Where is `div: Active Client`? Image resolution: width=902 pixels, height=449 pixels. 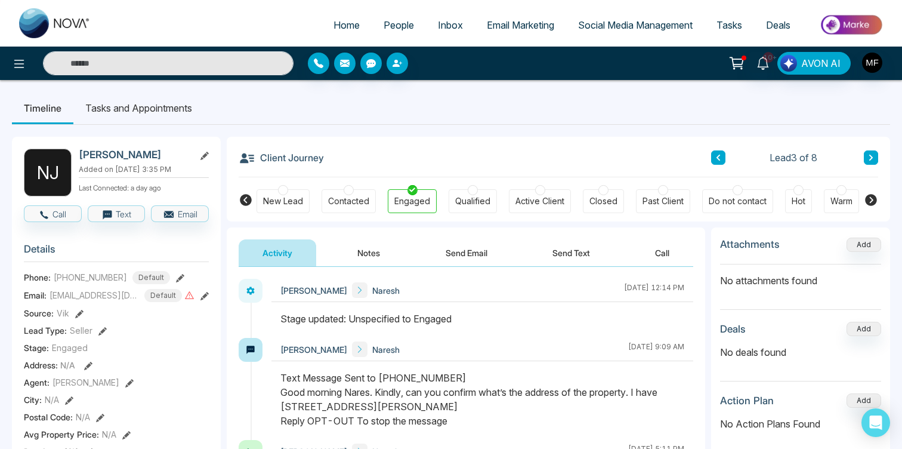
div: Active Client is located at coordinates (540, 201).